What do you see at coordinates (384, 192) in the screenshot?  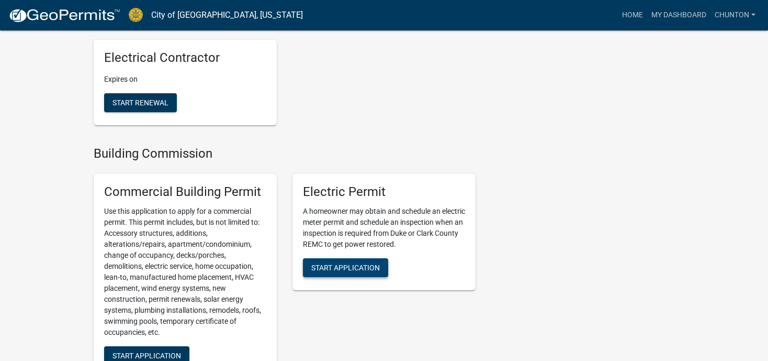 I see `h5: Electric Permit` at bounding box center [384, 192].